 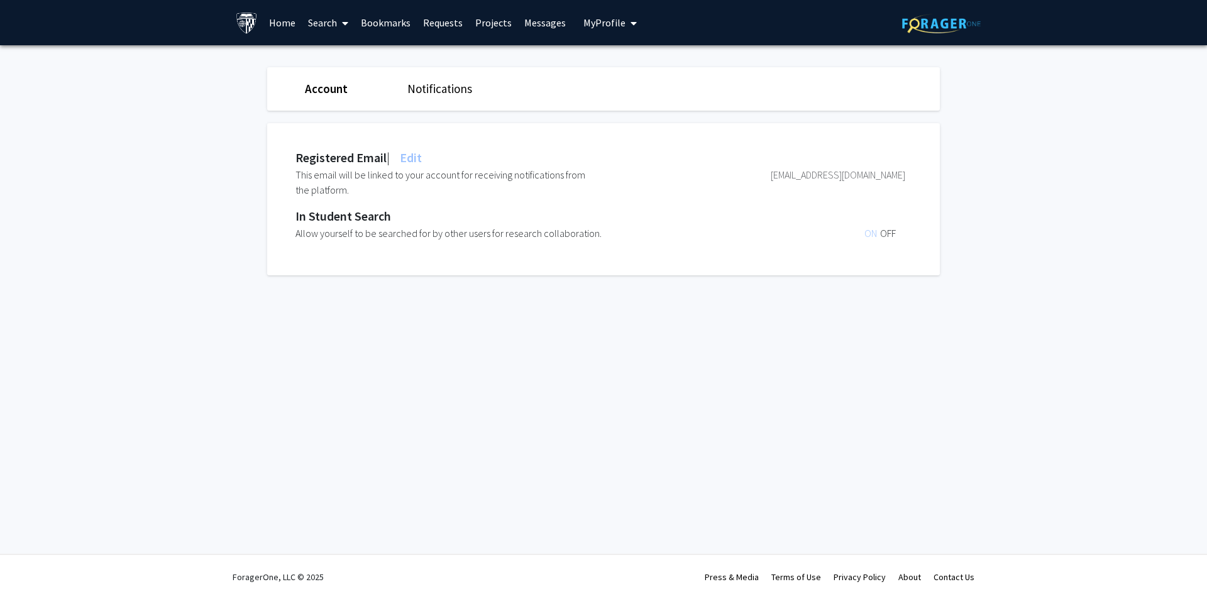 I want to click on div: In Student Search, so click(x=600, y=216).